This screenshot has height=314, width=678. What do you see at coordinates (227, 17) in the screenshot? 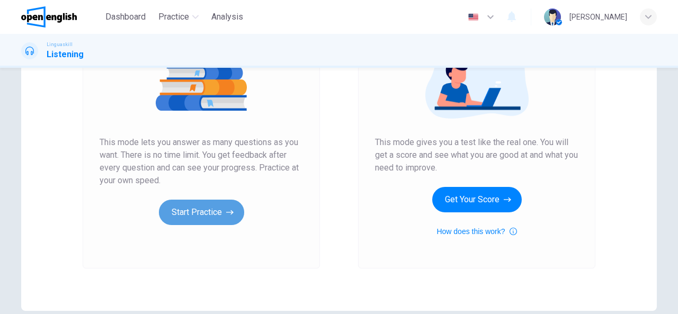
I see `button: Analysis` at bounding box center [227, 17].